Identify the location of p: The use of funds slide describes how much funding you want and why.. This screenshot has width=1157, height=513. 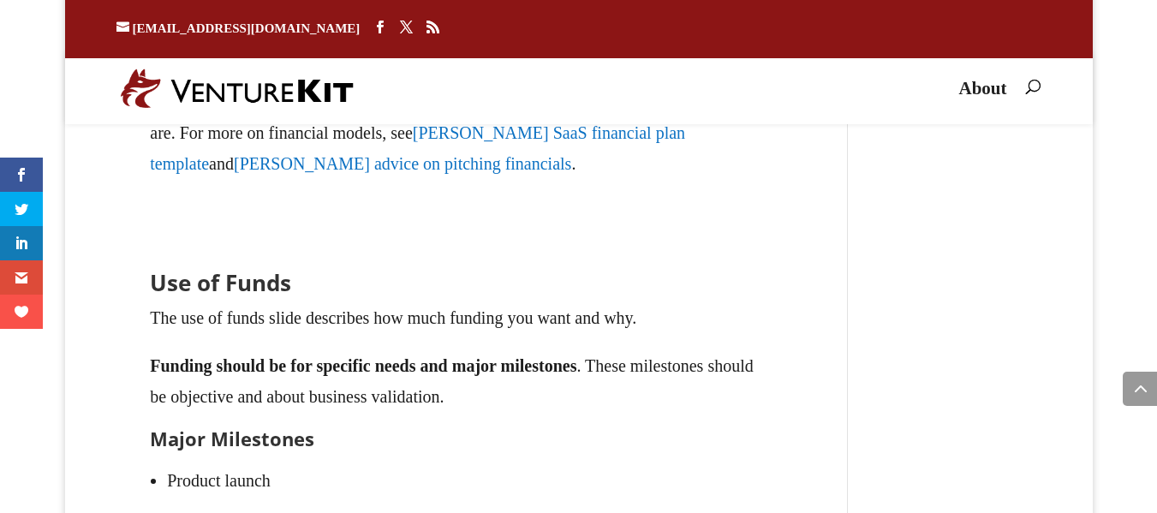
(456, 326).